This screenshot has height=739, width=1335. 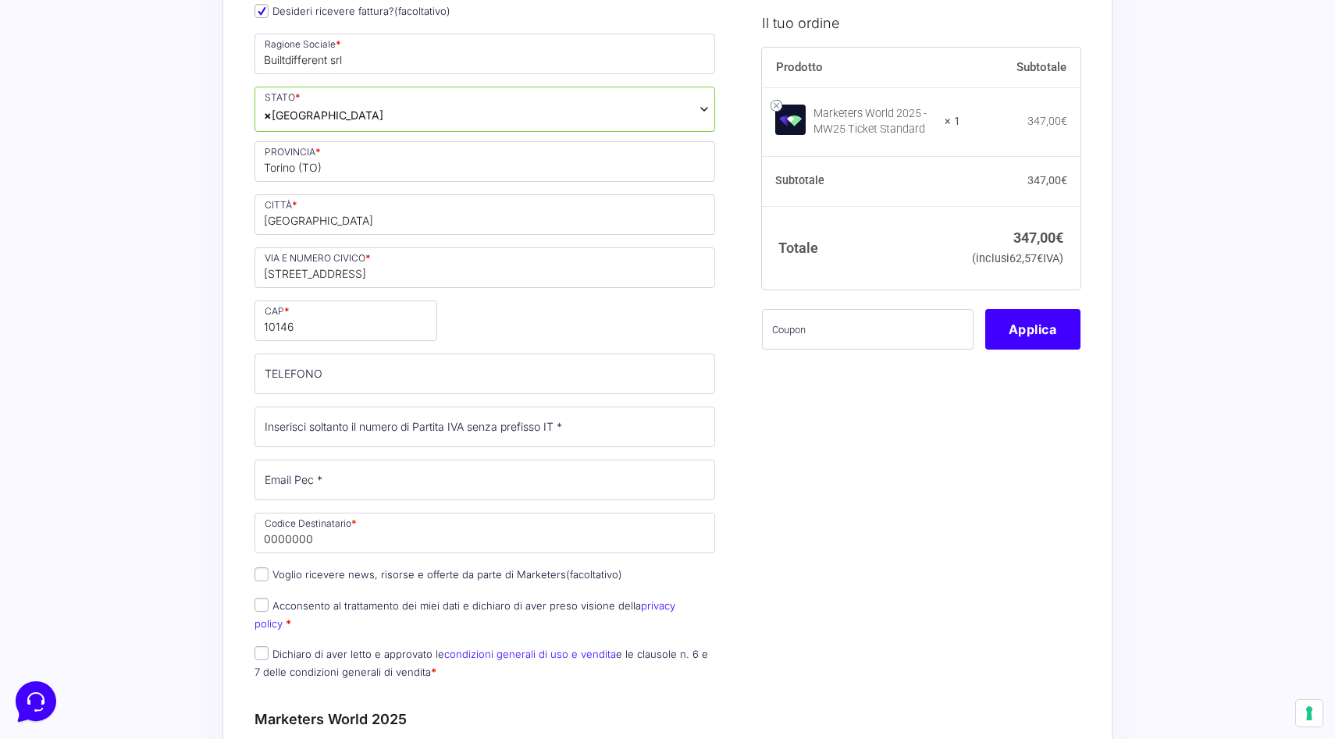 What do you see at coordinates (485, 533) in the screenshot?
I see `input: Codice Destinatario *` at bounding box center [485, 533].